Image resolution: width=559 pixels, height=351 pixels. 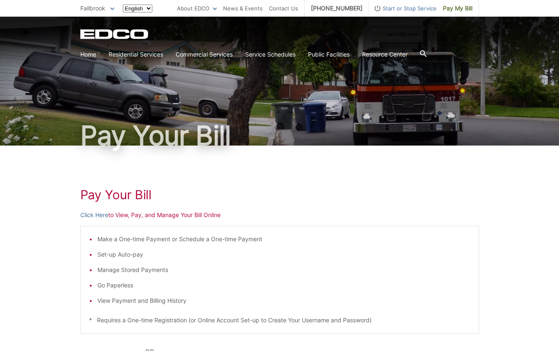 What do you see at coordinates (115, 34) in the screenshot?
I see `a: EDCD logo. Return to the homepage.` at bounding box center [115, 34].